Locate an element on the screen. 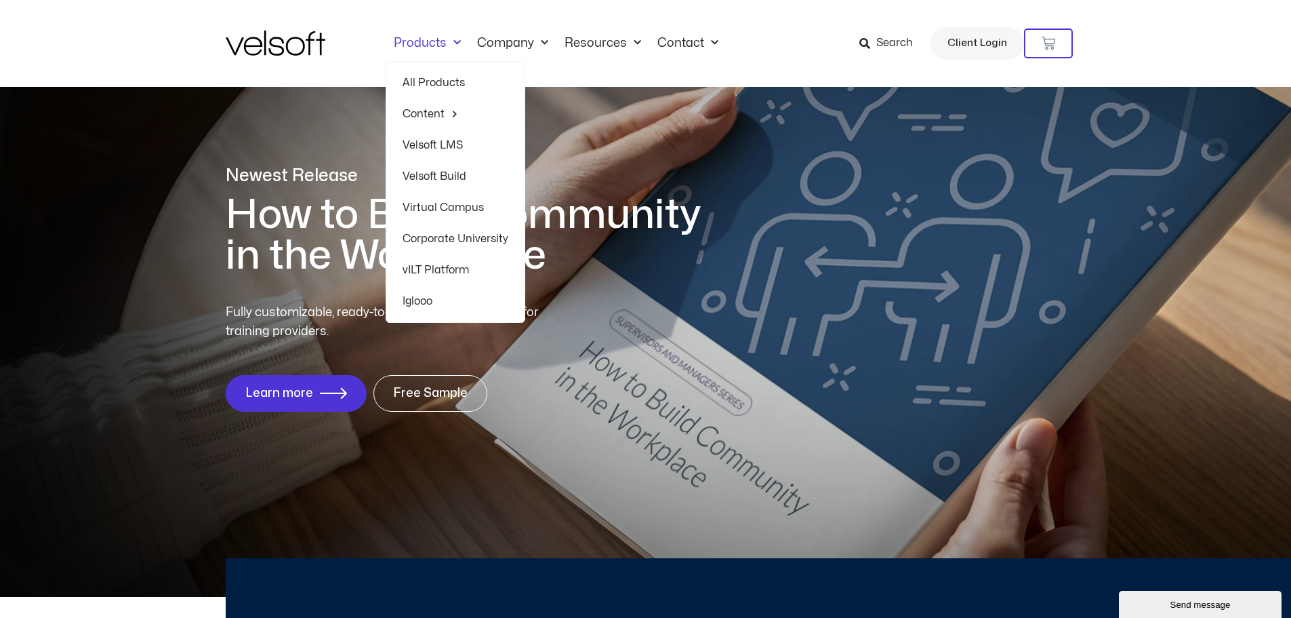 The width and height of the screenshot is (1291, 618). img: Velsoft Training Materials is located at coordinates (275, 43).